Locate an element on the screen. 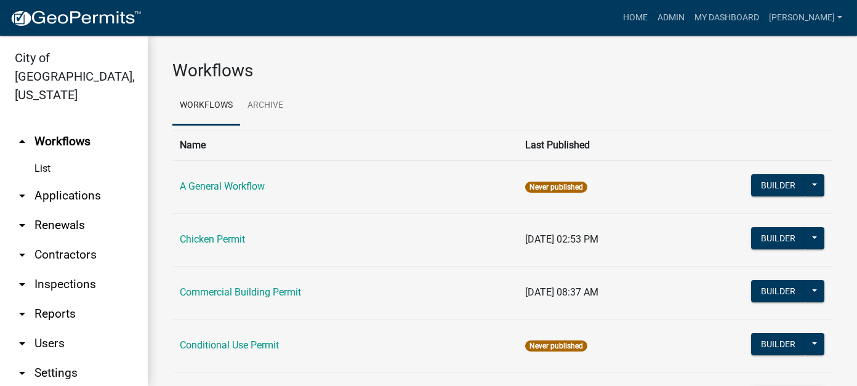 The image size is (857, 386). a: Conditional Use Permit is located at coordinates (229, 345).